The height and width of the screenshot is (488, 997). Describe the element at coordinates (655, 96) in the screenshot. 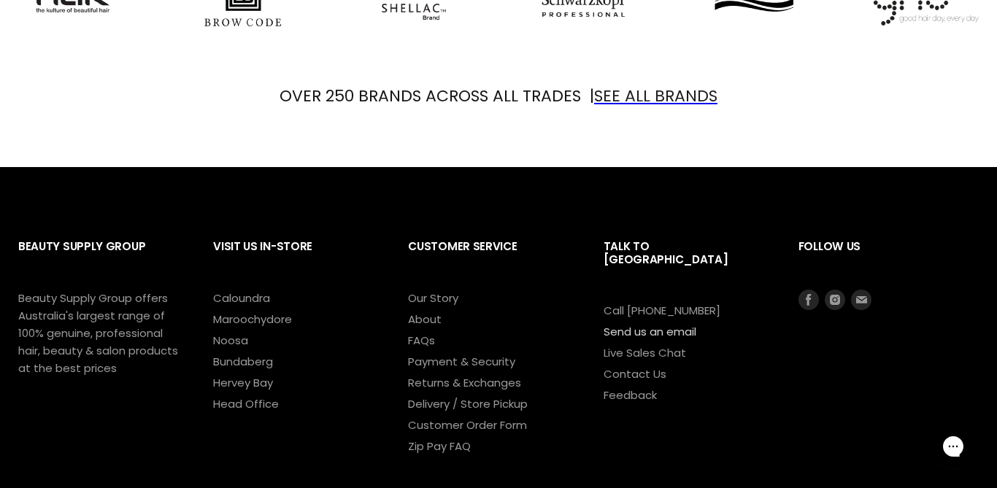

I see `a: SEE ALL BRANDS` at that location.